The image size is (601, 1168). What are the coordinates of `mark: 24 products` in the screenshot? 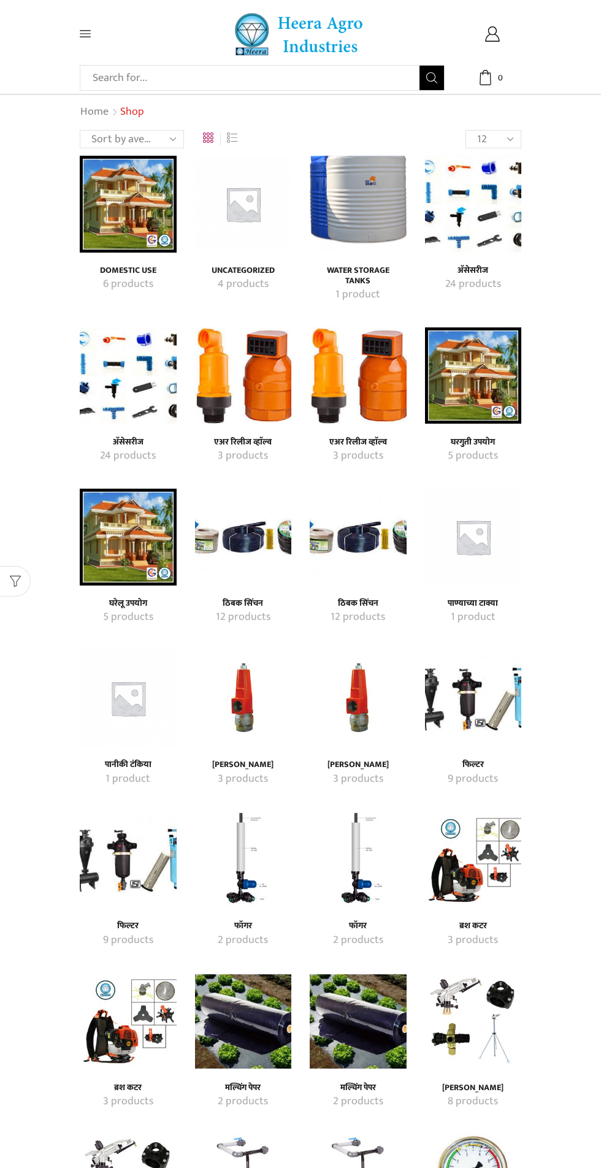 It's located at (127, 456).